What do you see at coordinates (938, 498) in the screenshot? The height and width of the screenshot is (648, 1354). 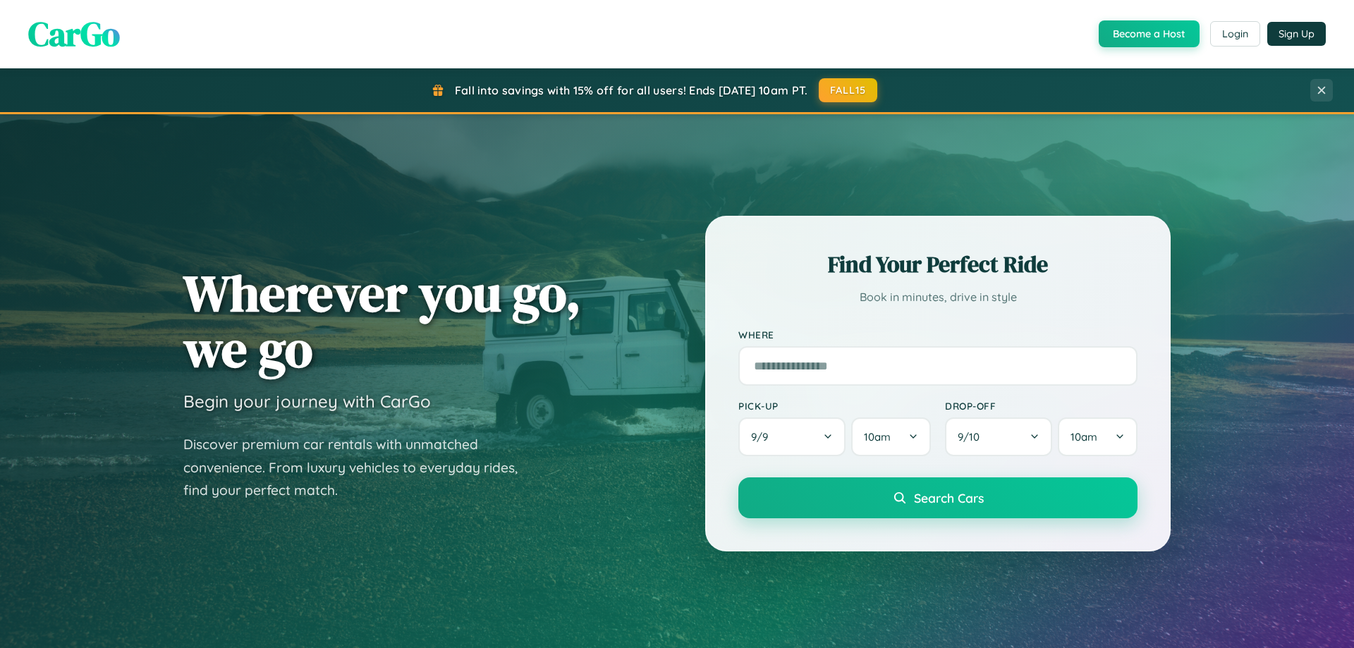 I see `button: Search Cars` at bounding box center [938, 498].